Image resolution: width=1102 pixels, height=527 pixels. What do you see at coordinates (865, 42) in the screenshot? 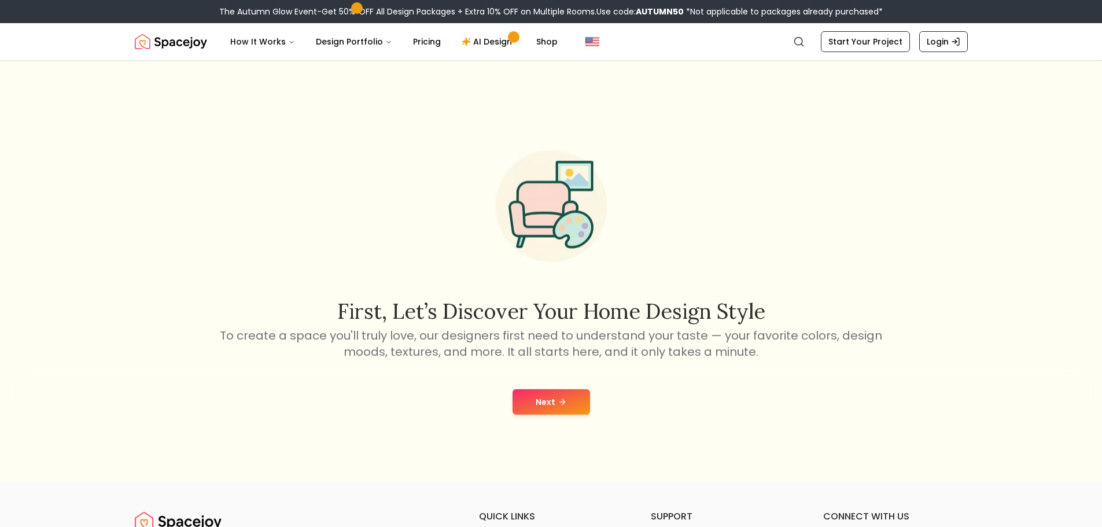
I see `a: Start Your Project` at bounding box center [865, 42].